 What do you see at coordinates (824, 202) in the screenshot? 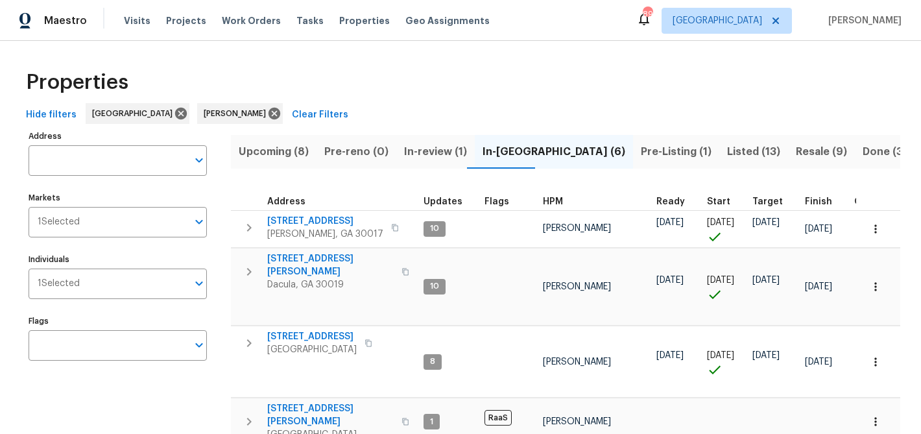
I see `div: Projected renovation finish date` at bounding box center [824, 202].